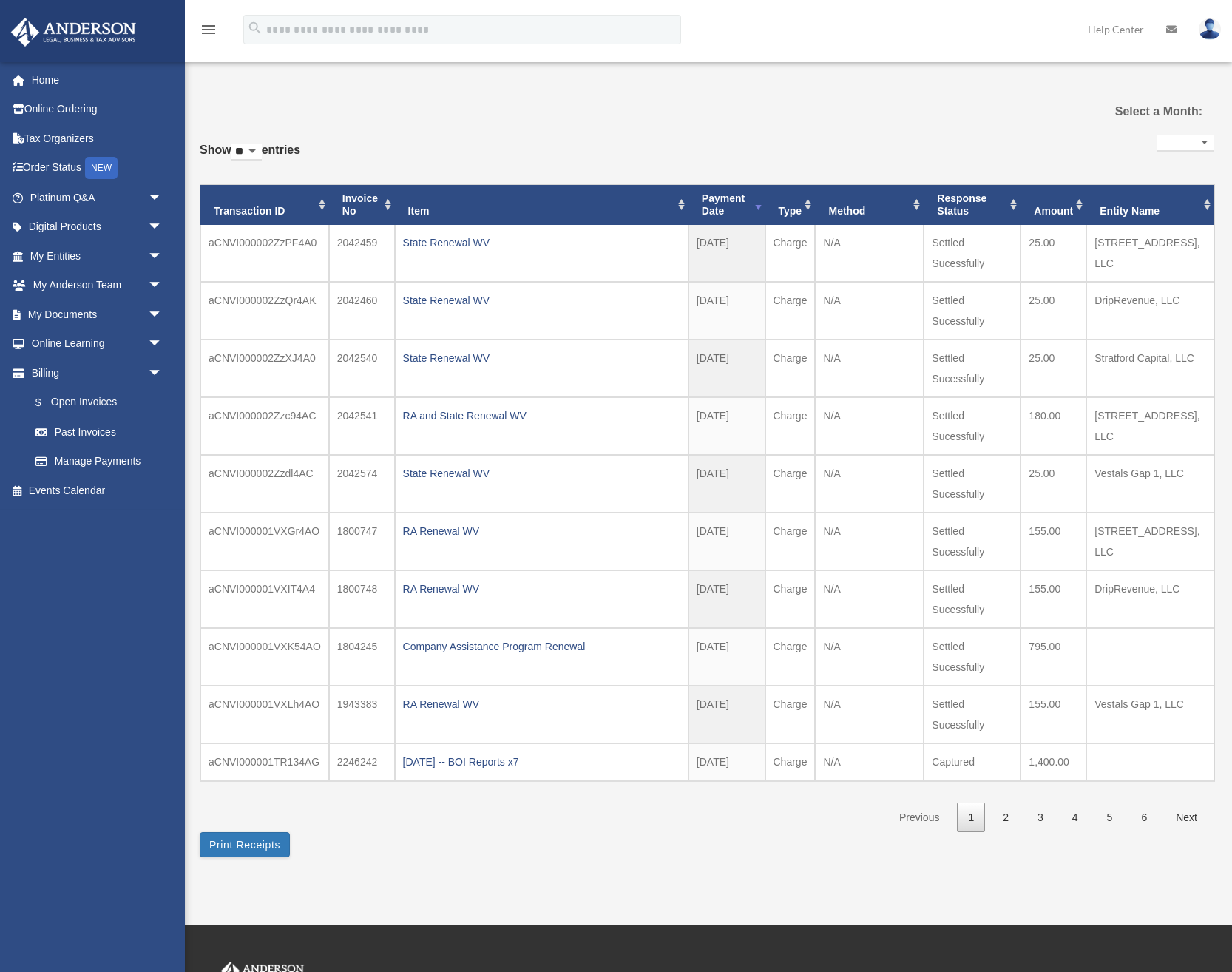 Image resolution: width=1232 pixels, height=972 pixels. What do you see at coordinates (98, 256) in the screenshot?
I see `a: My Entitiesarrow_drop_down` at bounding box center [98, 256].